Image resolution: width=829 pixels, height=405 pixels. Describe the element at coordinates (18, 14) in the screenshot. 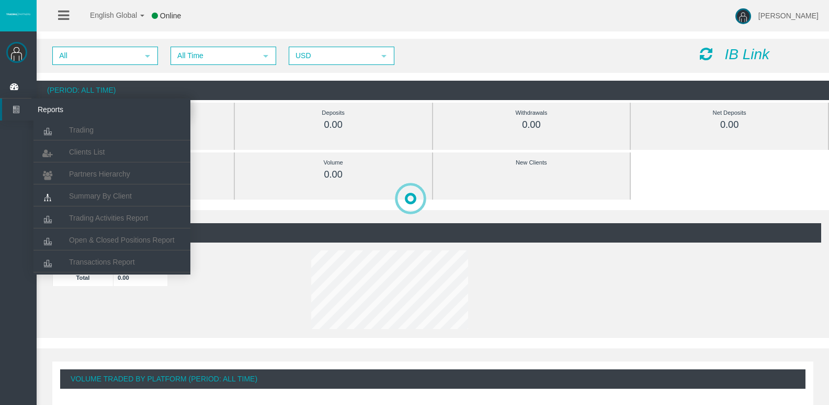

I see `img: logo.svg` at that location.